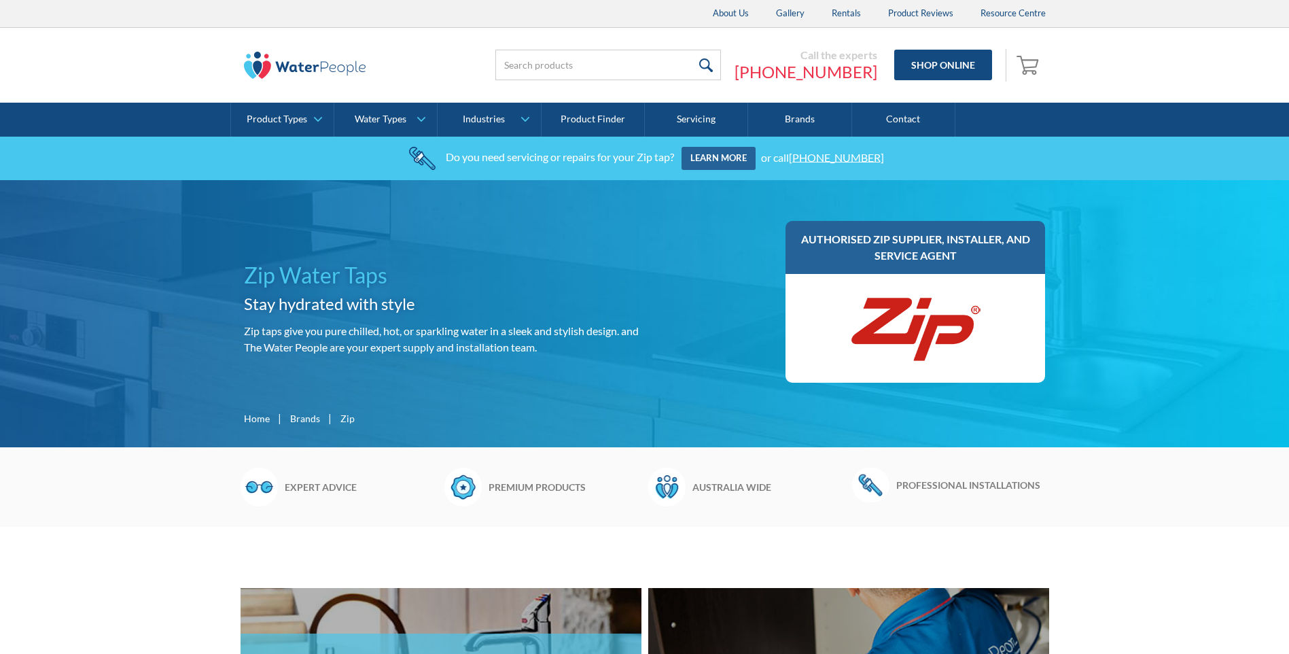  I want to click on h6: Australia wide, so click(768, 486).